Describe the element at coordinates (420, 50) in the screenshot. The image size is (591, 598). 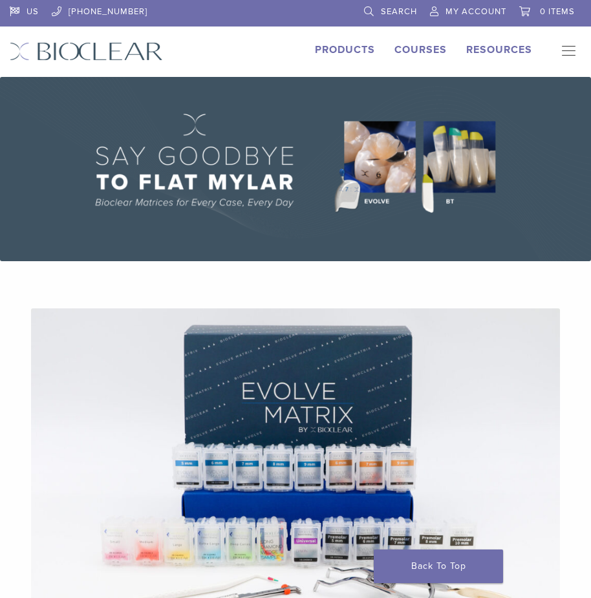
I see `a: Courses` at that location.